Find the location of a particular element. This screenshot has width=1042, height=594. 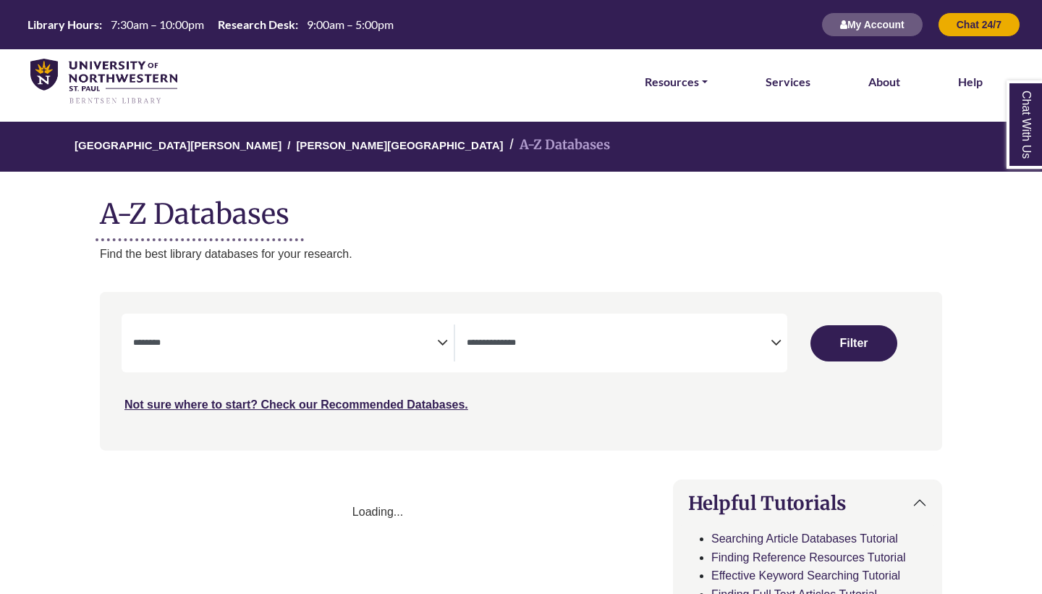

a: My Account is located at coordinates (872, 24).